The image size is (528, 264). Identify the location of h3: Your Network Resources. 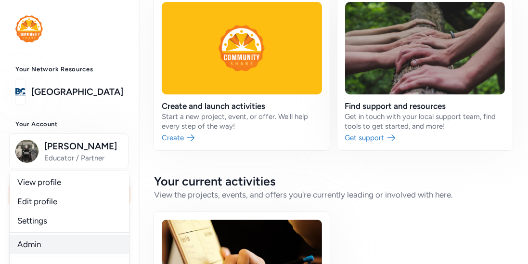
(69, 69).